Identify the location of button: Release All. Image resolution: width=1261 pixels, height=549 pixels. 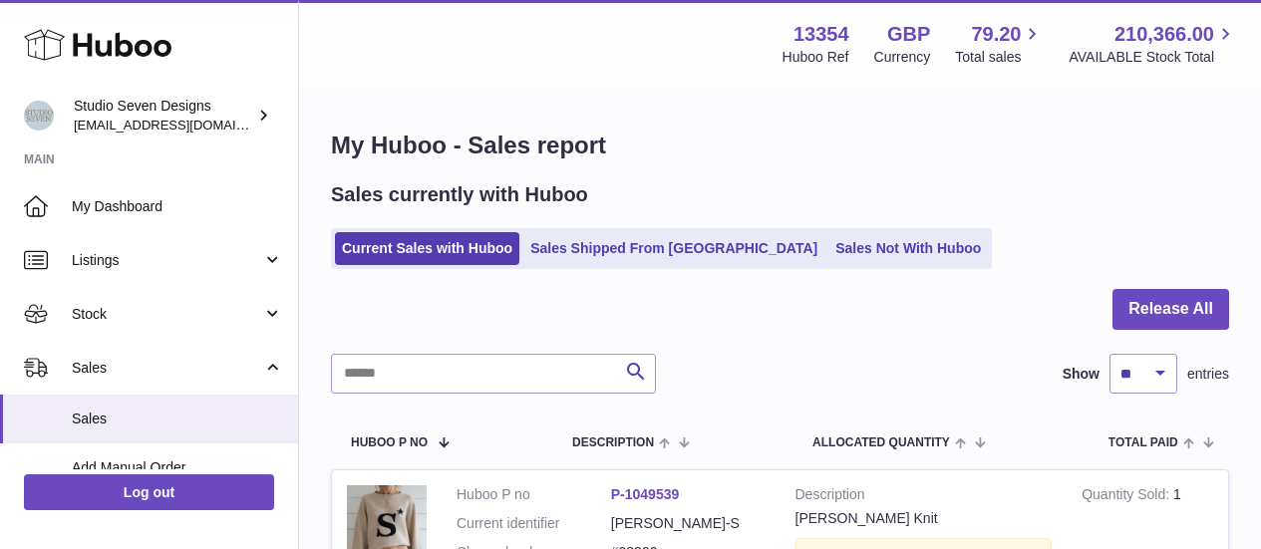
(1170, 309).